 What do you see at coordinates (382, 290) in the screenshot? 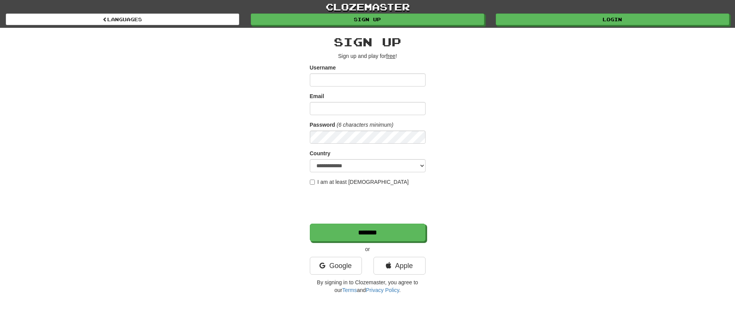
I see `a: Privacy Policy` at bounding box center [382, 290].